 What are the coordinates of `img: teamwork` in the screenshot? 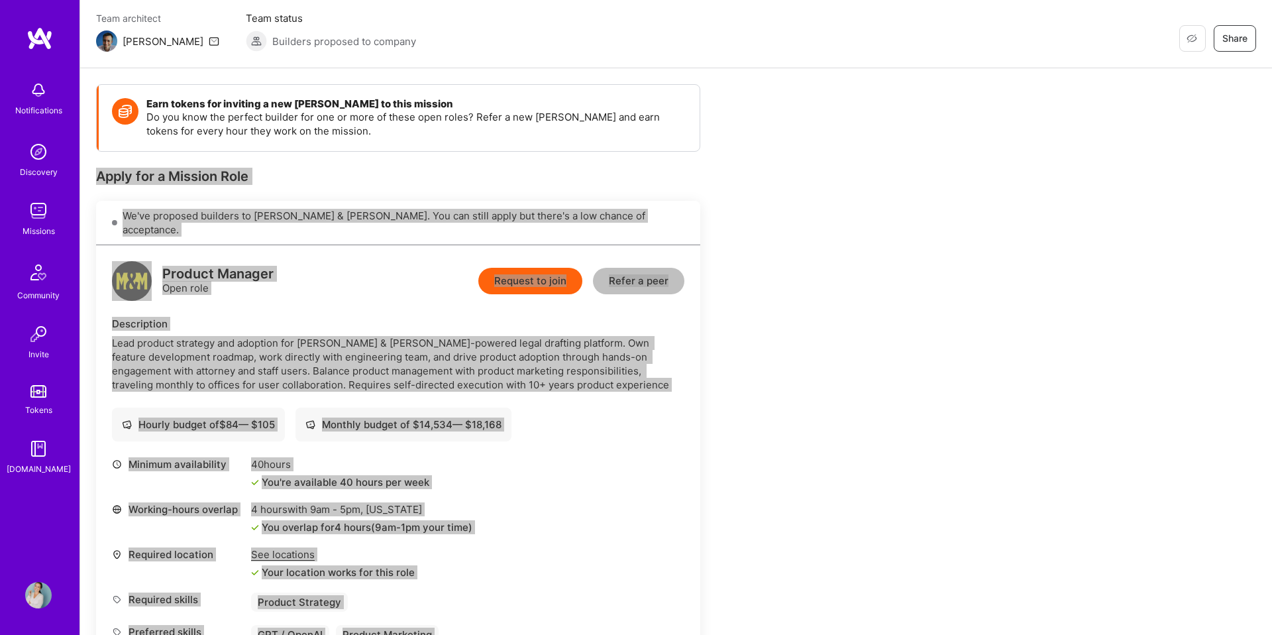 It's located at (38, 211).